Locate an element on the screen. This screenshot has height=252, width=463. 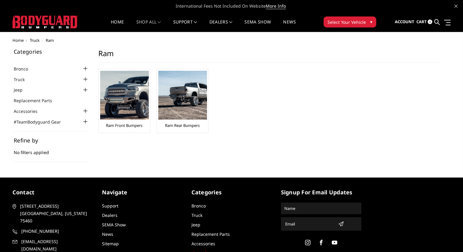
input: Name is located at coordinates (321, 208).